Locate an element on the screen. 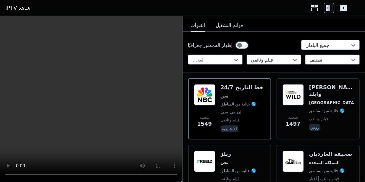 This screenshot has width=365, height=182. font: روس is located at coordinates (315, 127).